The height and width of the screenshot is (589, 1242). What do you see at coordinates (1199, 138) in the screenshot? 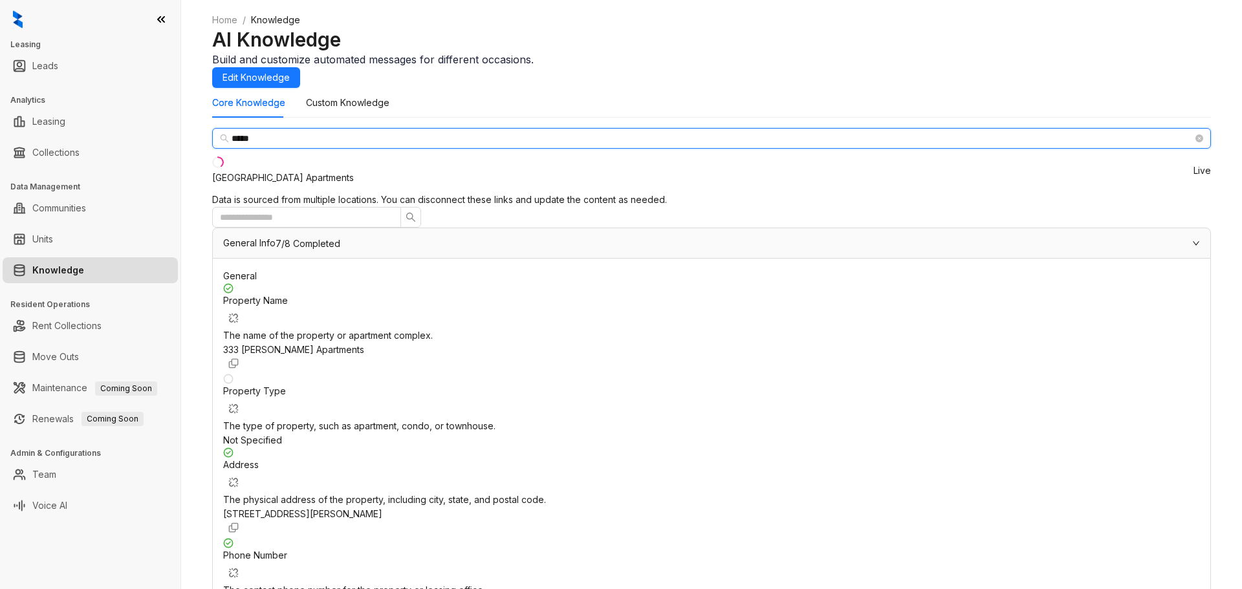
I see `span: close-circle` at bounding box center [1199, 138].